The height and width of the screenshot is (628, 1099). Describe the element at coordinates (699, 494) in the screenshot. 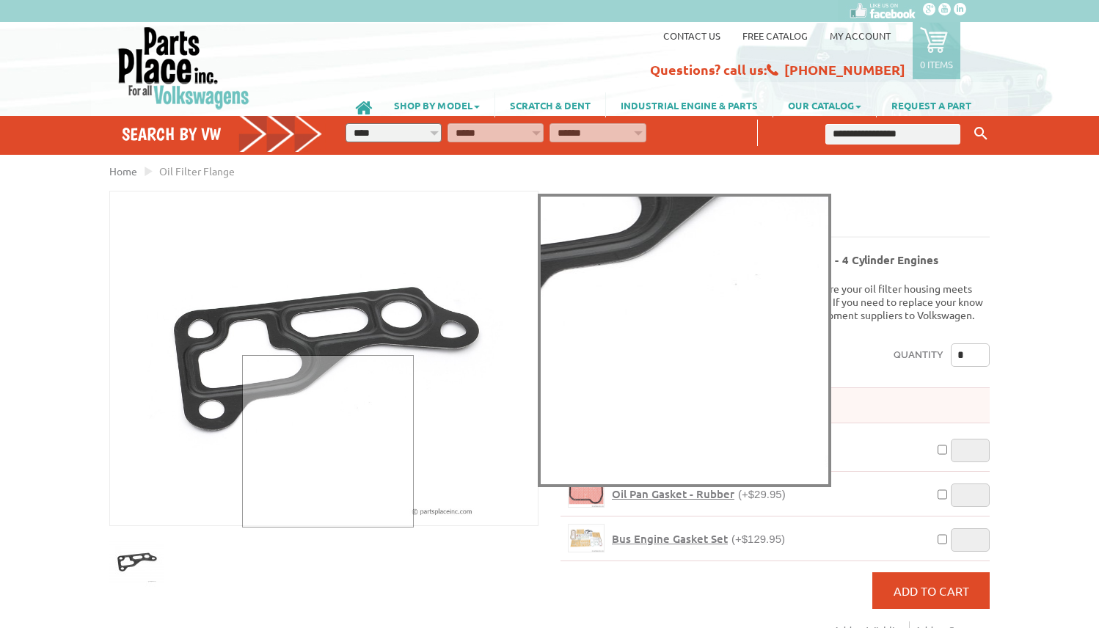

I see `a: Oil Pan Gasket - Rubber(+$29.95)` at that location.